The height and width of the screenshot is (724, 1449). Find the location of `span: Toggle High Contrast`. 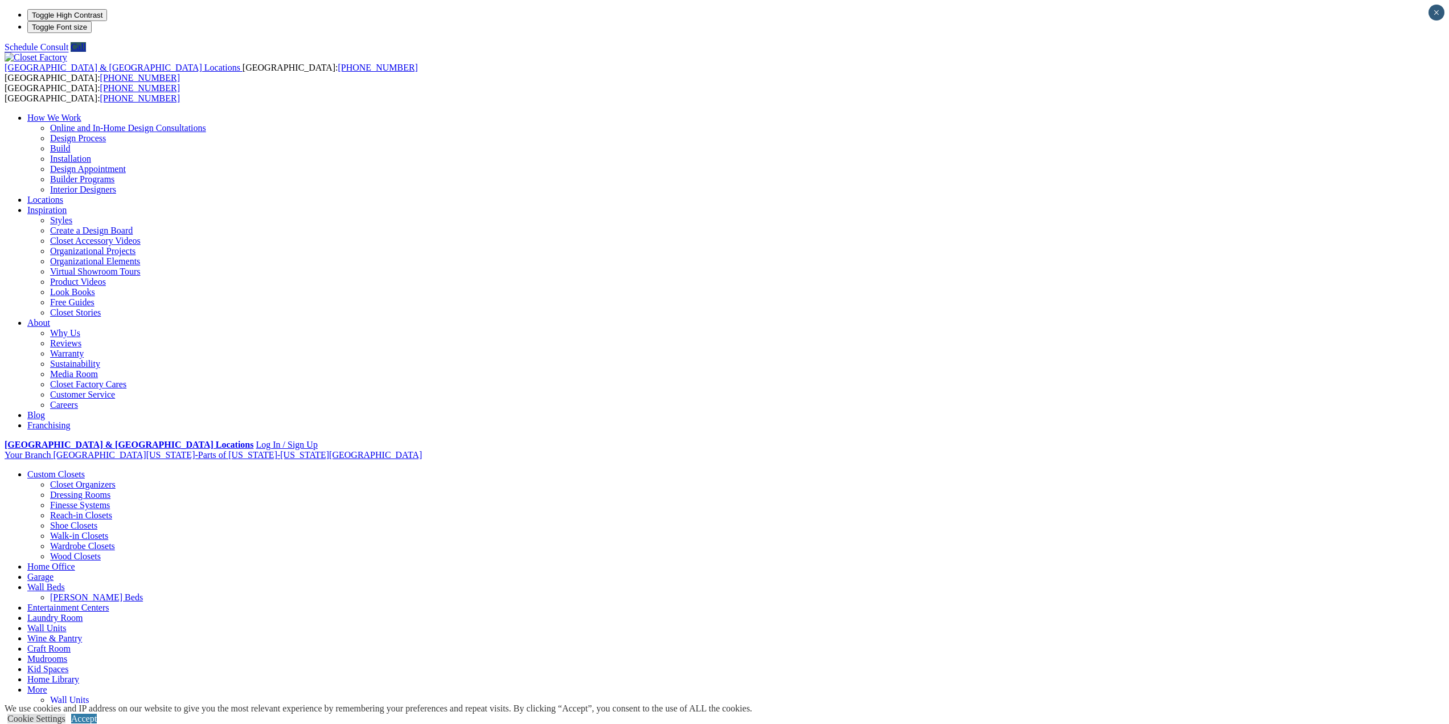

span: Toggle High Contrast is located at coordinates (67, 15).